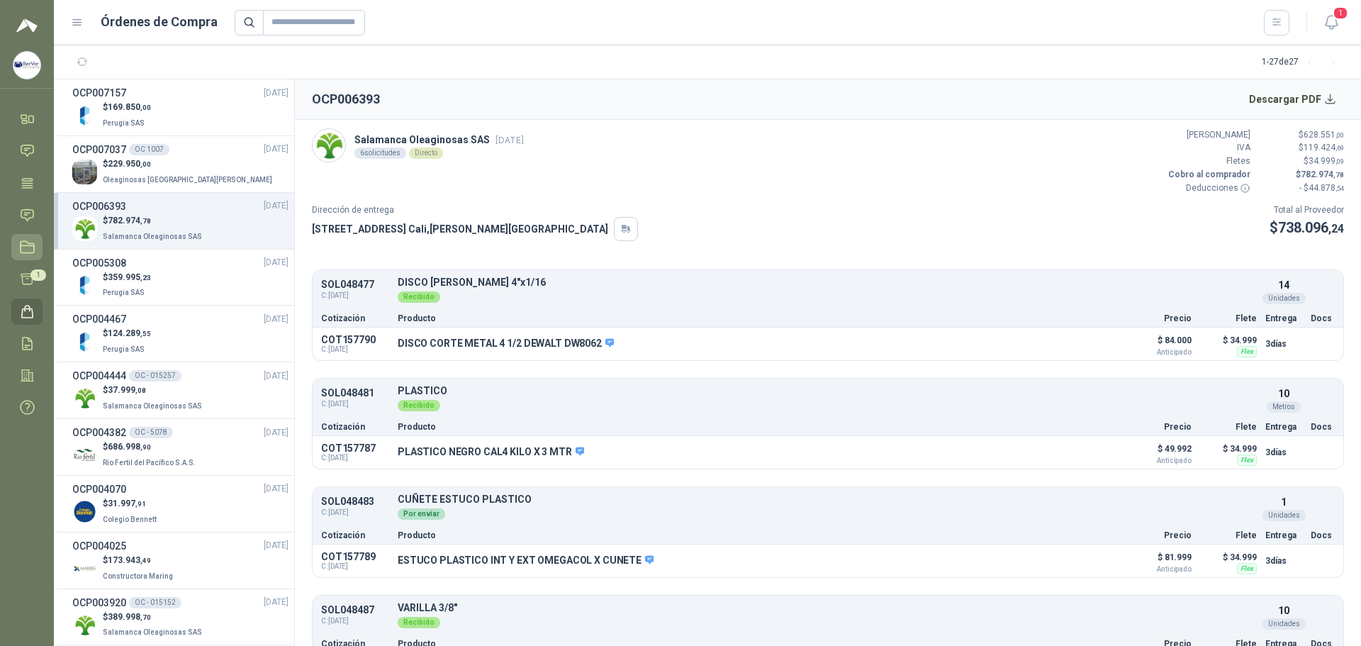 The height and width of the screenshot is (646, 1361). I want to click on img: Logo peakr, so click(27, 26).